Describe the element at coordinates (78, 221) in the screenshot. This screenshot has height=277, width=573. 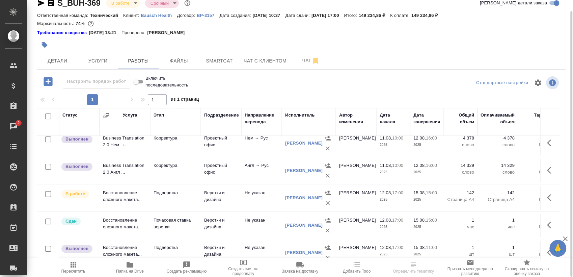
I see `div: Менеджер проверил работу исполнителя, передает ее на следующий этап` at that location.